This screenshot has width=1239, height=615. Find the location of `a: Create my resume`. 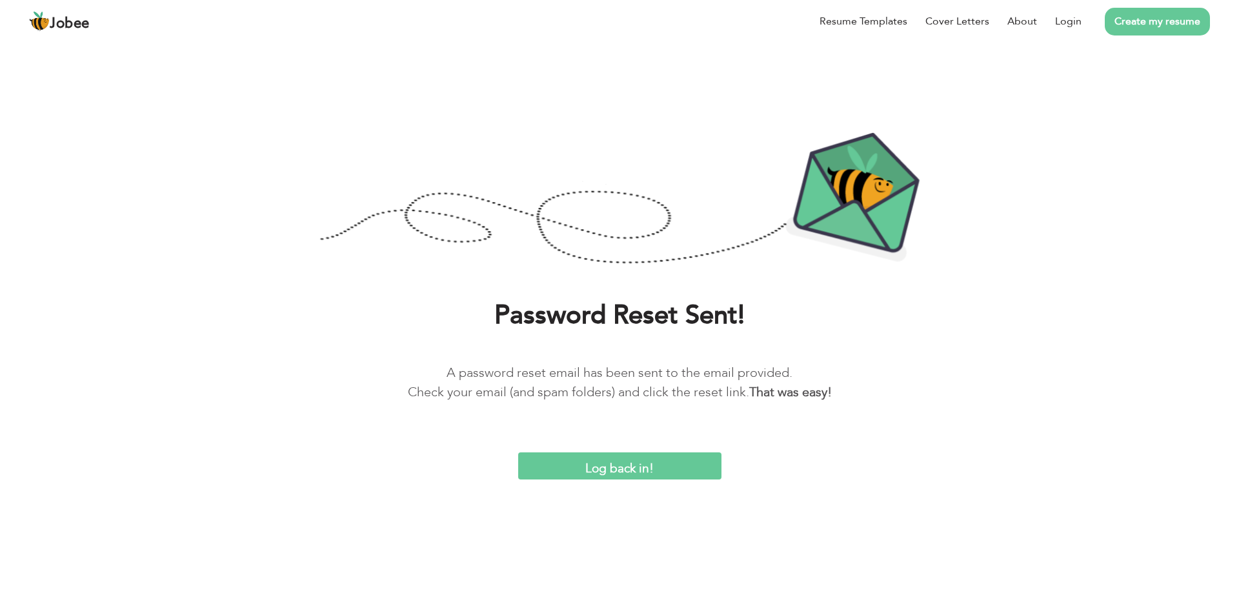

a: Create my resume is located at coordinates (1157, 21).